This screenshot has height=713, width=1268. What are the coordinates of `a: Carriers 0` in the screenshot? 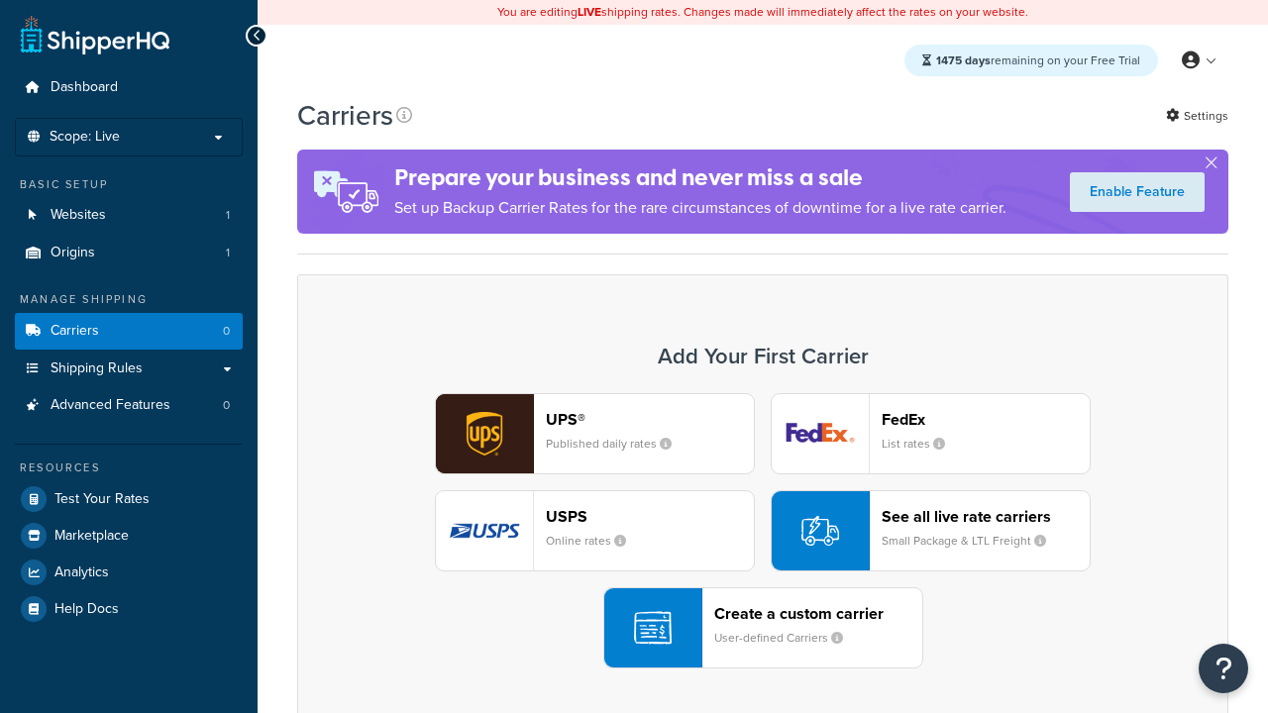 It's located at (129, 331).